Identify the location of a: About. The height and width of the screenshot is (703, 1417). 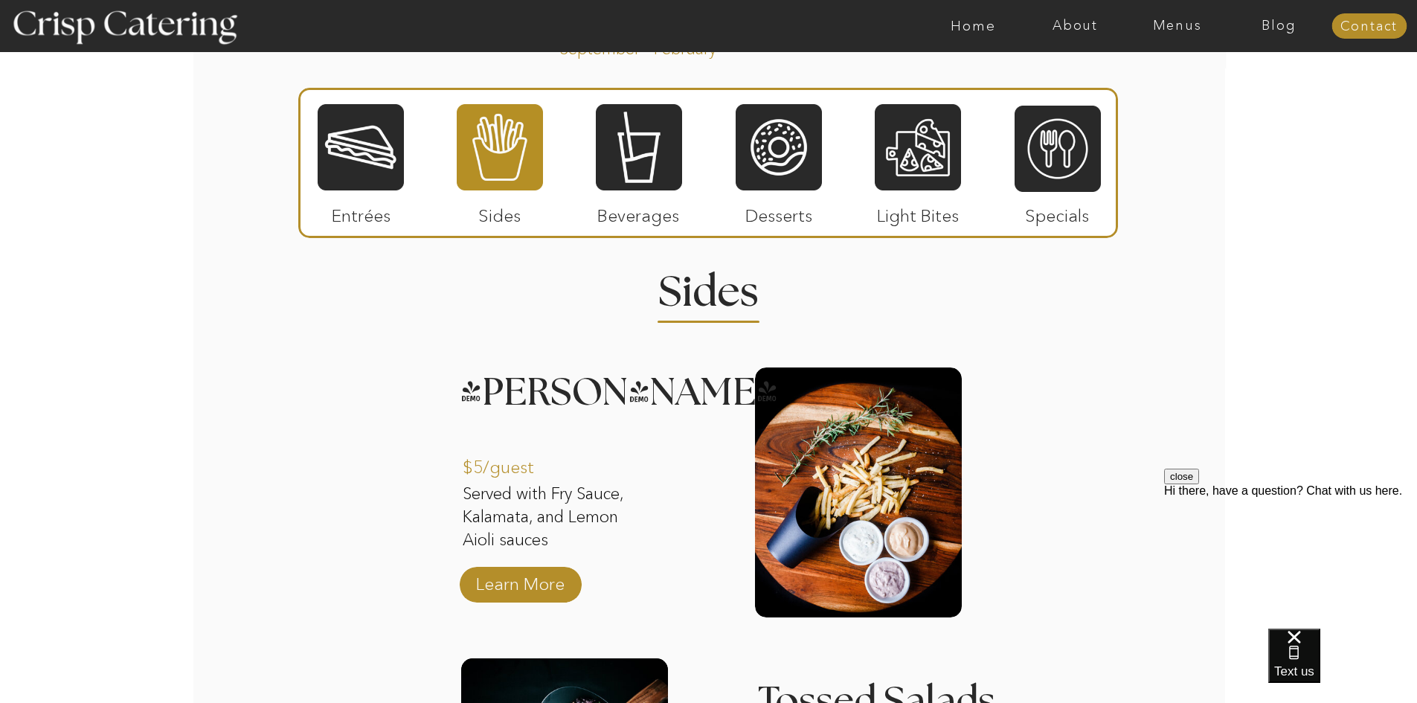
(1075, 26).